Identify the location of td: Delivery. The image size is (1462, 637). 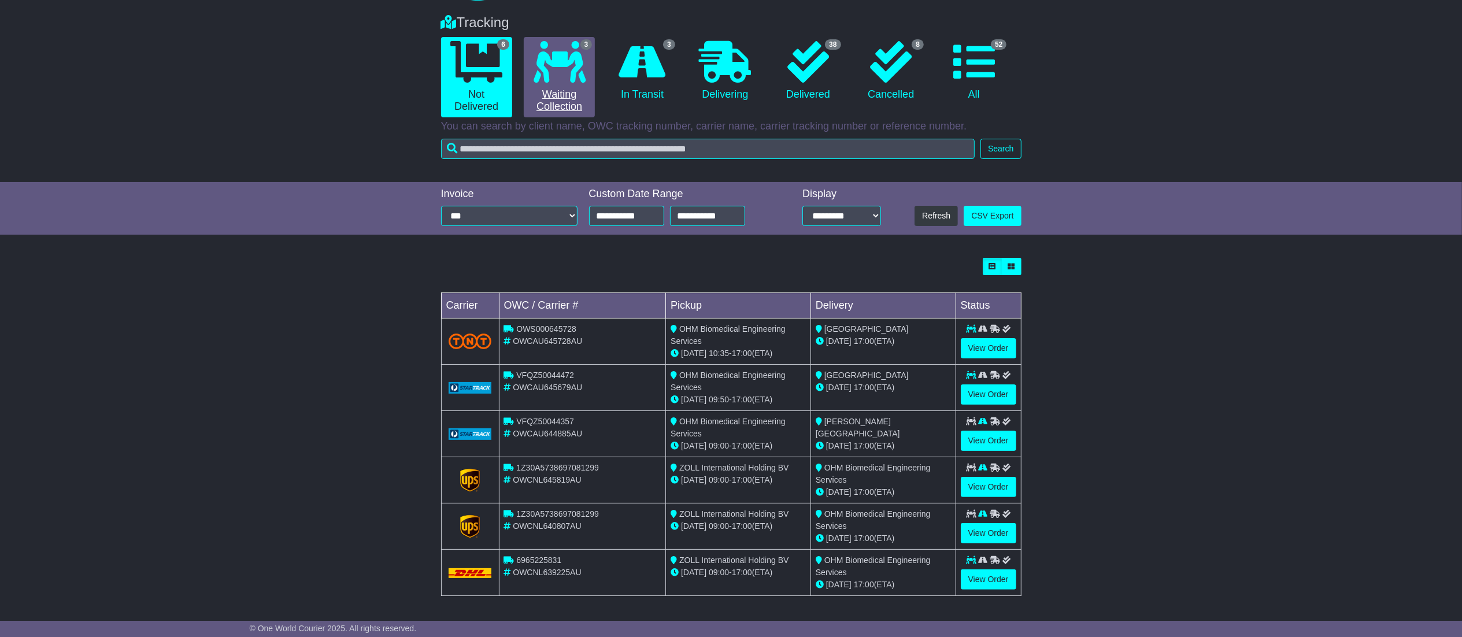
(882, 306).